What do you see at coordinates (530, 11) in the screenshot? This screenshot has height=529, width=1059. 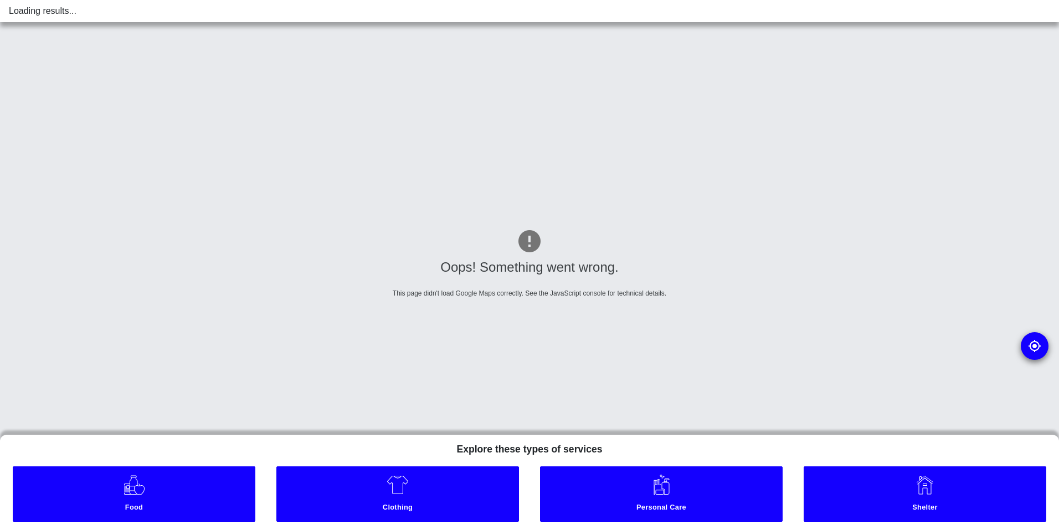 I see `div: Loading results...` at bounding box center [530, 11].